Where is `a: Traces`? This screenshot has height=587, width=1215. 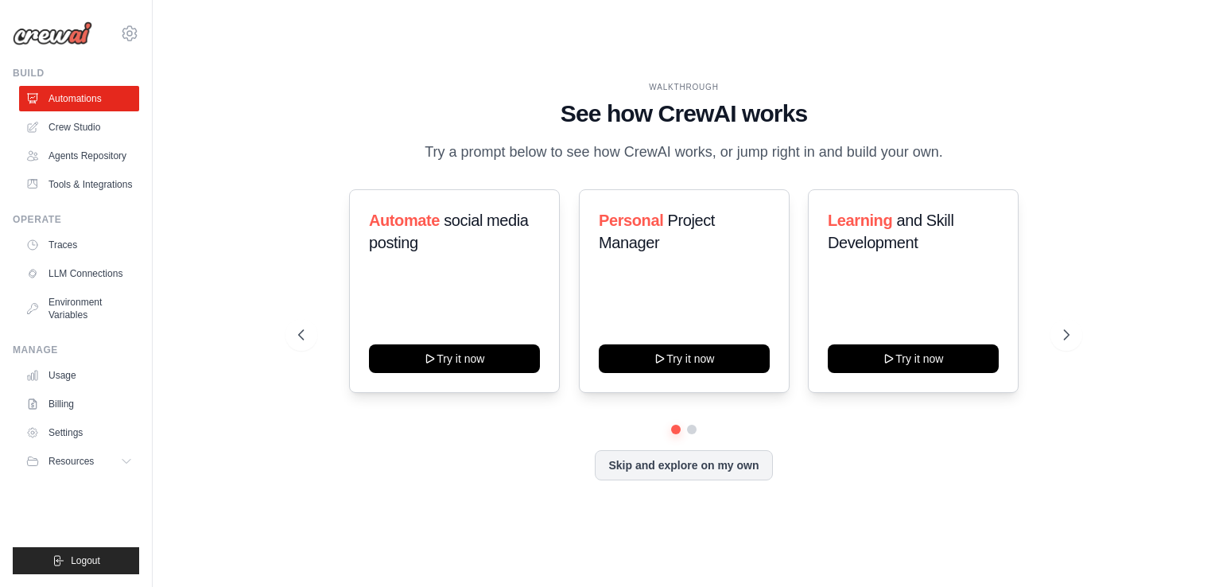
a: Traces is located at coordinates (79, 245).